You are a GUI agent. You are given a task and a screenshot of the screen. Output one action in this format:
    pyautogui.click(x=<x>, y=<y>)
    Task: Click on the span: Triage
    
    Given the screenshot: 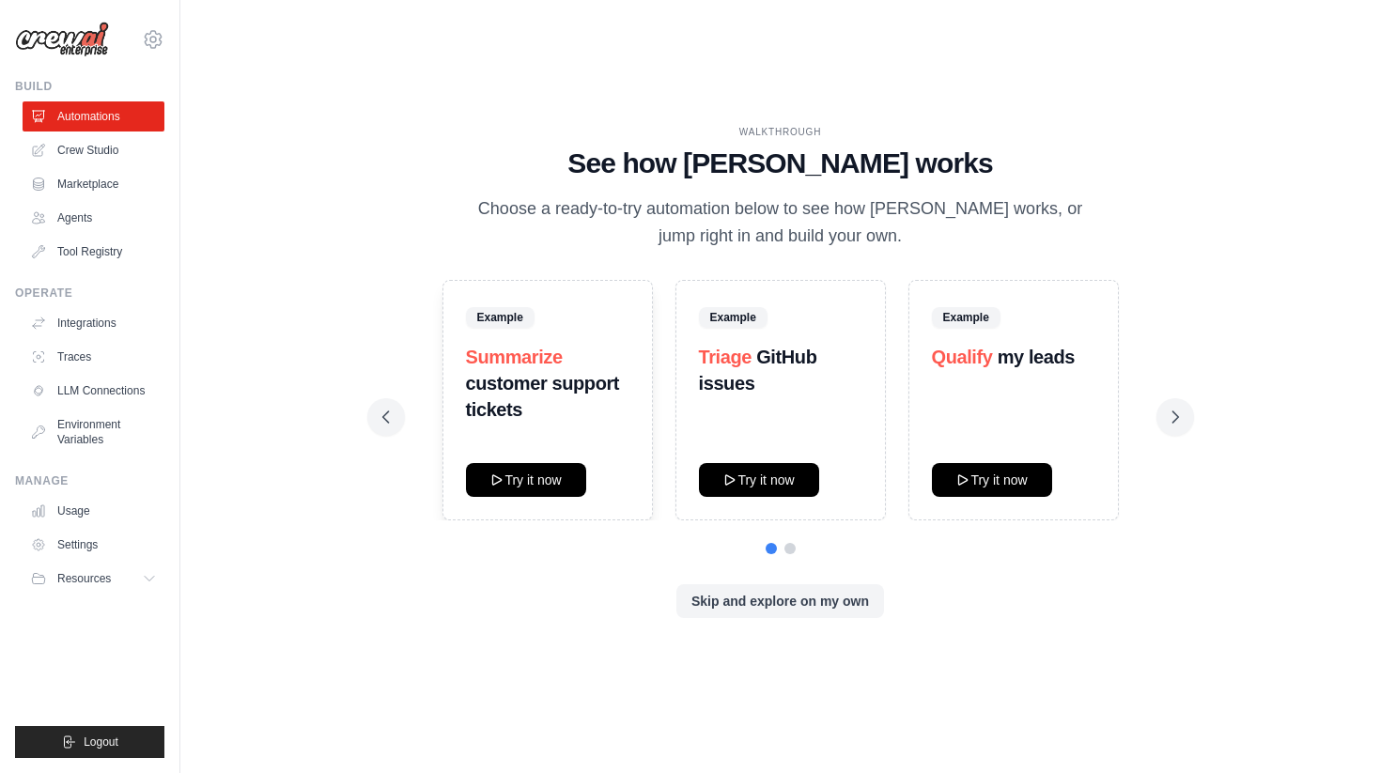 What is the action you would take?
    pyautogui.click(x=725, y=357)
    